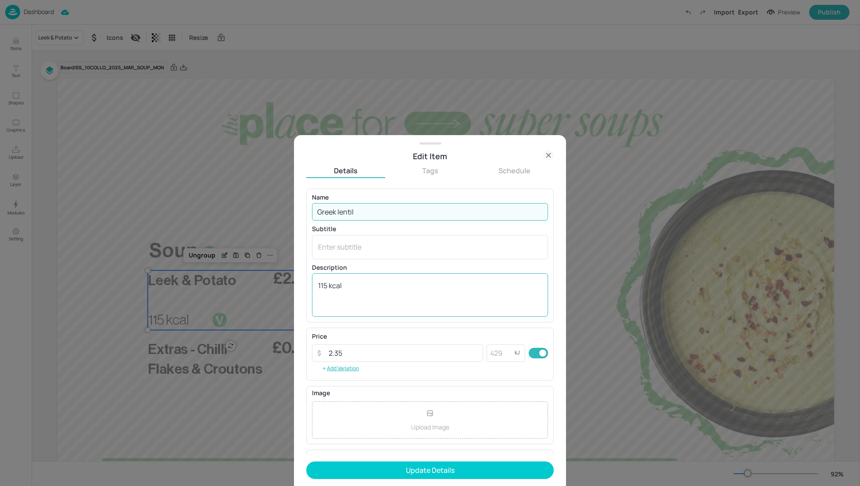 Image resolution: width=860 pixels, height=486 pixels. What do you see at coordinates (430, 295) in the screenshot?
I see `textarea: 115 kcal` at bounding box center [430, 295].